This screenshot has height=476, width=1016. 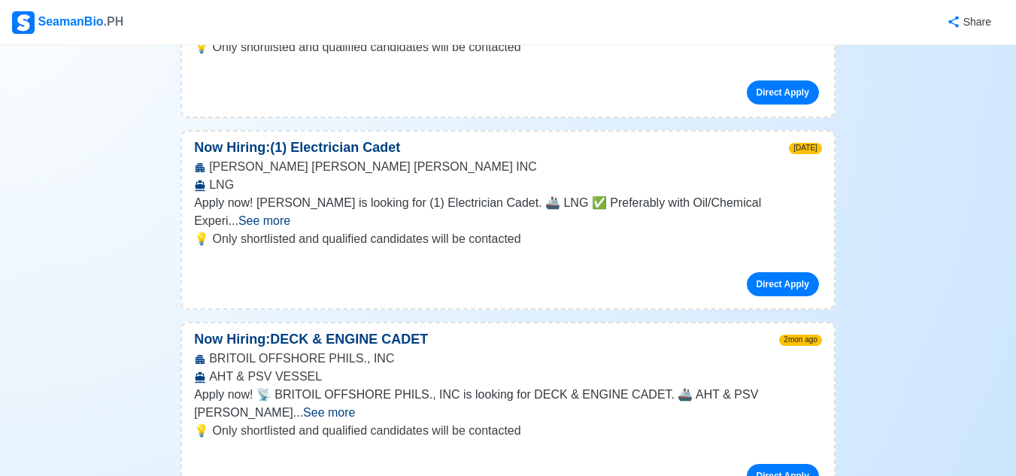 What do you see at coordinates (476, 403) in the screenshot?
I see `span: Apply now! 📡 BRITOIL OFFSHORE PHILS., INC is looking for DECK & ENGINE CADET. 🚢 AHT & PSV [PERSON...` at bounding box center [476, 403].